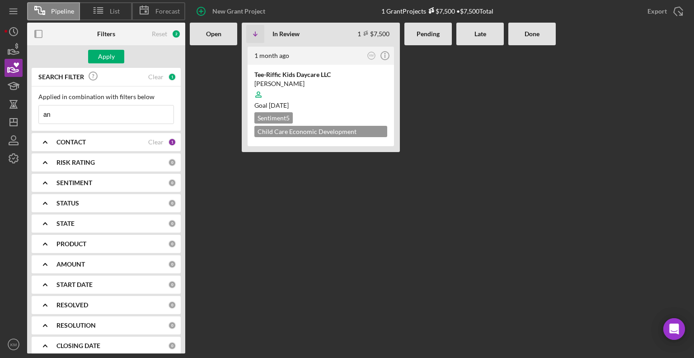  Describe the element at coordinates (286, 34) in the screenshot. I see `b: In Review` at that location.